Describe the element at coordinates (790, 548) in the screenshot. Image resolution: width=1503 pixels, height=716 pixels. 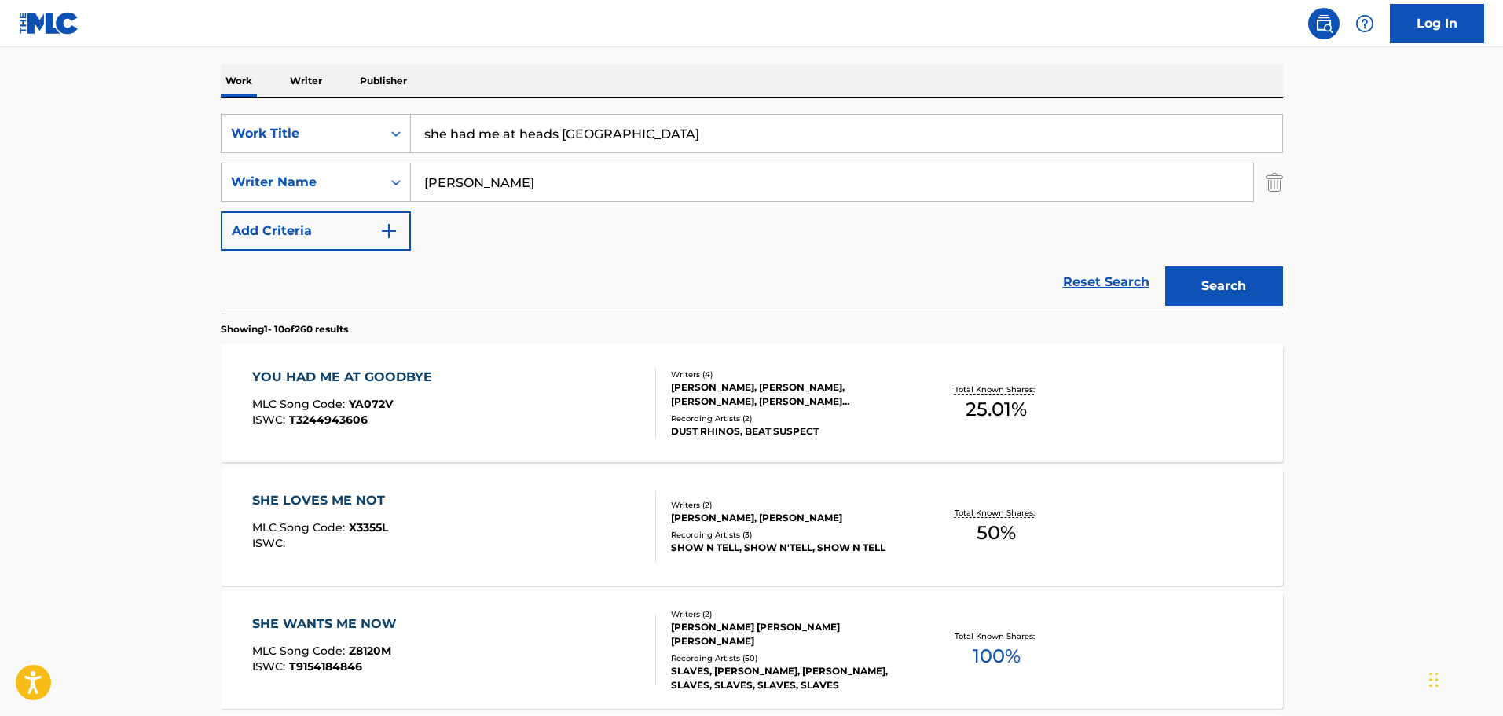
I see `div: SHOW N TELL, SHOW N'TELL, SHOW N TELL` at that location.